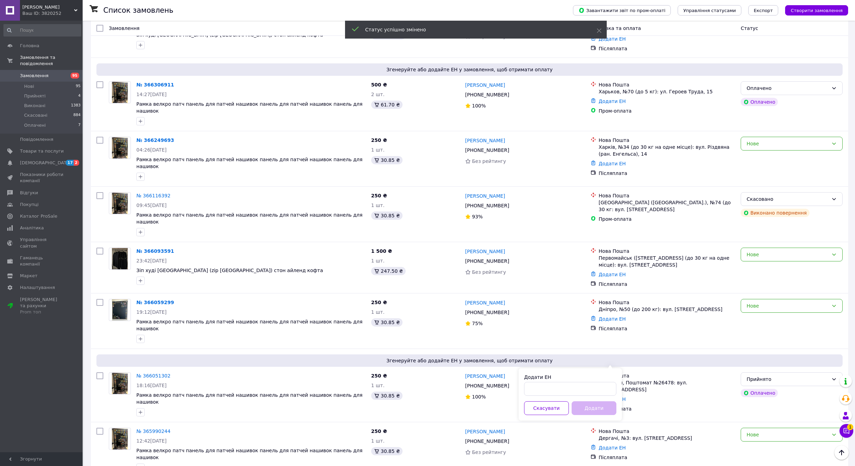 Image resolution: width=855 pixels, height=466 pixels. I want to click on span: 7, so click(79, 125).